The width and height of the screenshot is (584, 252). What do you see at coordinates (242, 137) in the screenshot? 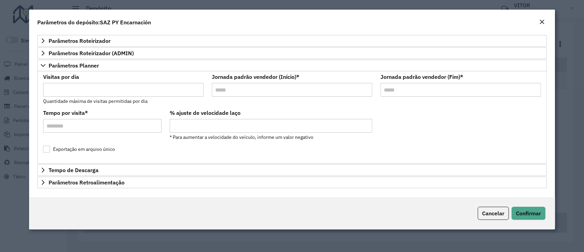
I see `small: * Para aumentar a velocidade do veículo, informe um valor negativo` at bounding box center [242, 137].